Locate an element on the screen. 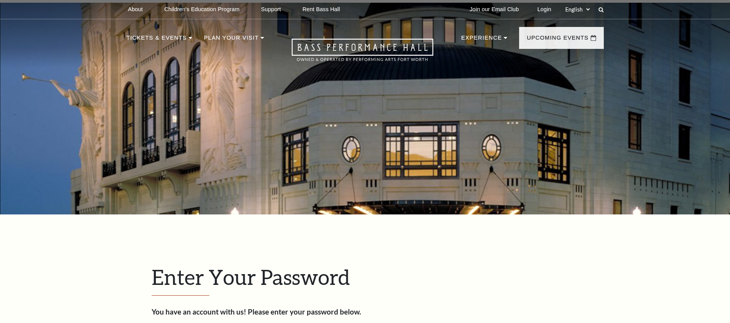 Image resolution: width=730 pixels, height=323 pixels. p: Support is located at coordinates (271, 9).